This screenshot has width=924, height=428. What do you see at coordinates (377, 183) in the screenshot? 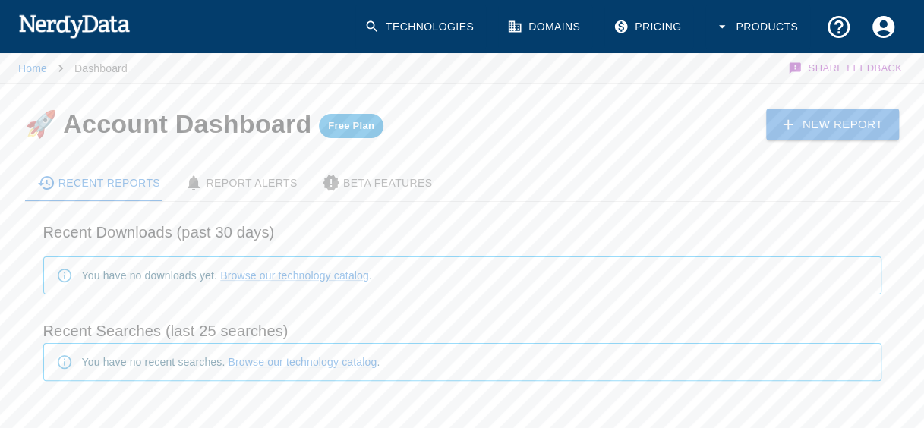
I see `div: Beta Features` at bounding box center [377, 183].